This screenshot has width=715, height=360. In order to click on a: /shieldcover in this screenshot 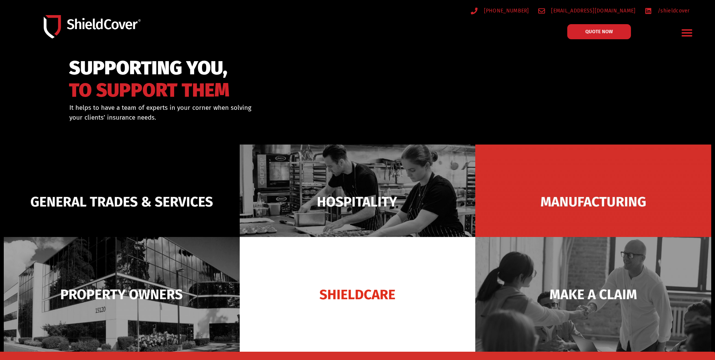, I will do `click(667, 11)`.